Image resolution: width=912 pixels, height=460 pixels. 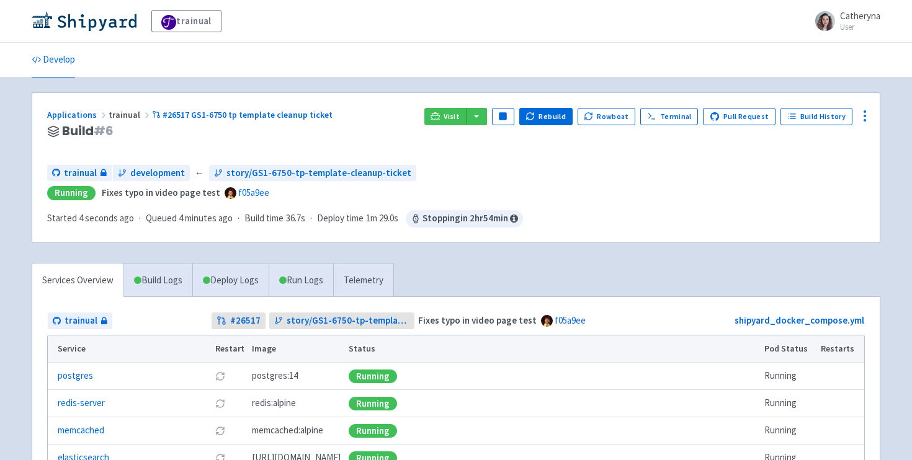 What do you see at coordinates (340, 218) in the screenshot?
I see `span: Deploy time` at bounding box center [340, 218].